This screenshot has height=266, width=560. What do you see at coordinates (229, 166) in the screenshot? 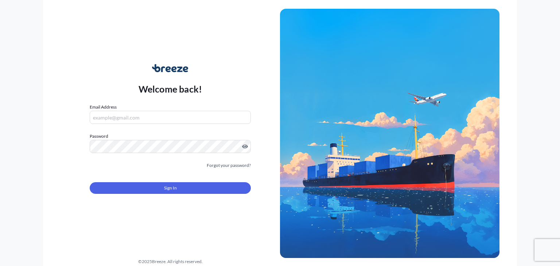
I see `a: Forgot your password?` at bounding box center [229, 166].